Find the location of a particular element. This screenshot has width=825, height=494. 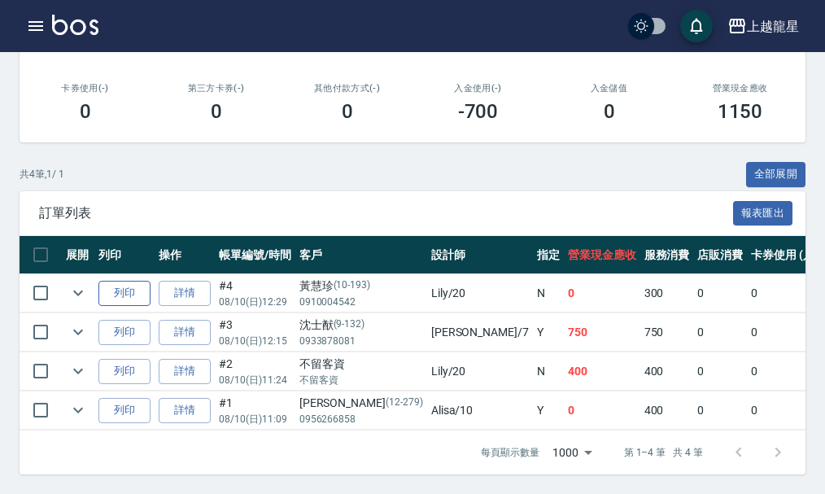

h3: -700 is located at coordinates (478, 111).